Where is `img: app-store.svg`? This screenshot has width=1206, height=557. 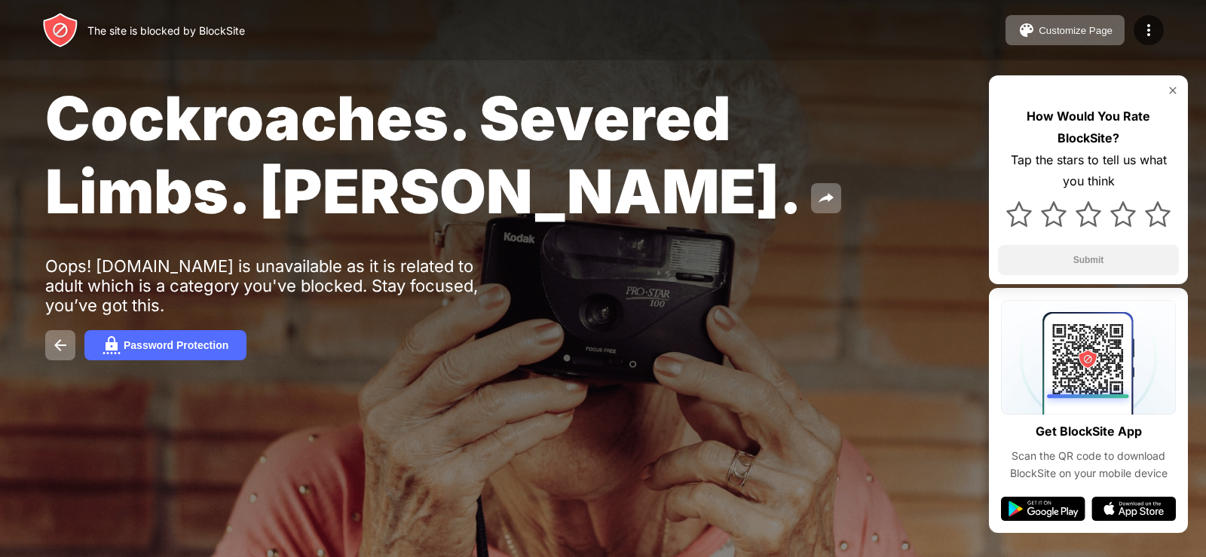 img: app-store.svg is located at coordinates (1134, 509).